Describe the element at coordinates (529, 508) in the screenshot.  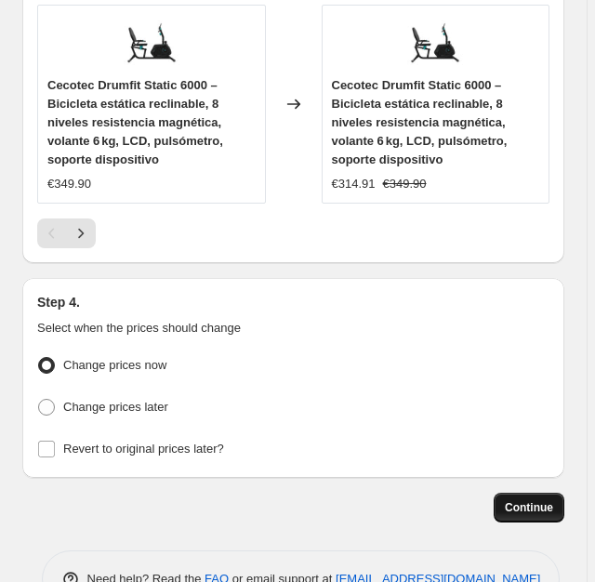
I see `button: Continue` at that location.